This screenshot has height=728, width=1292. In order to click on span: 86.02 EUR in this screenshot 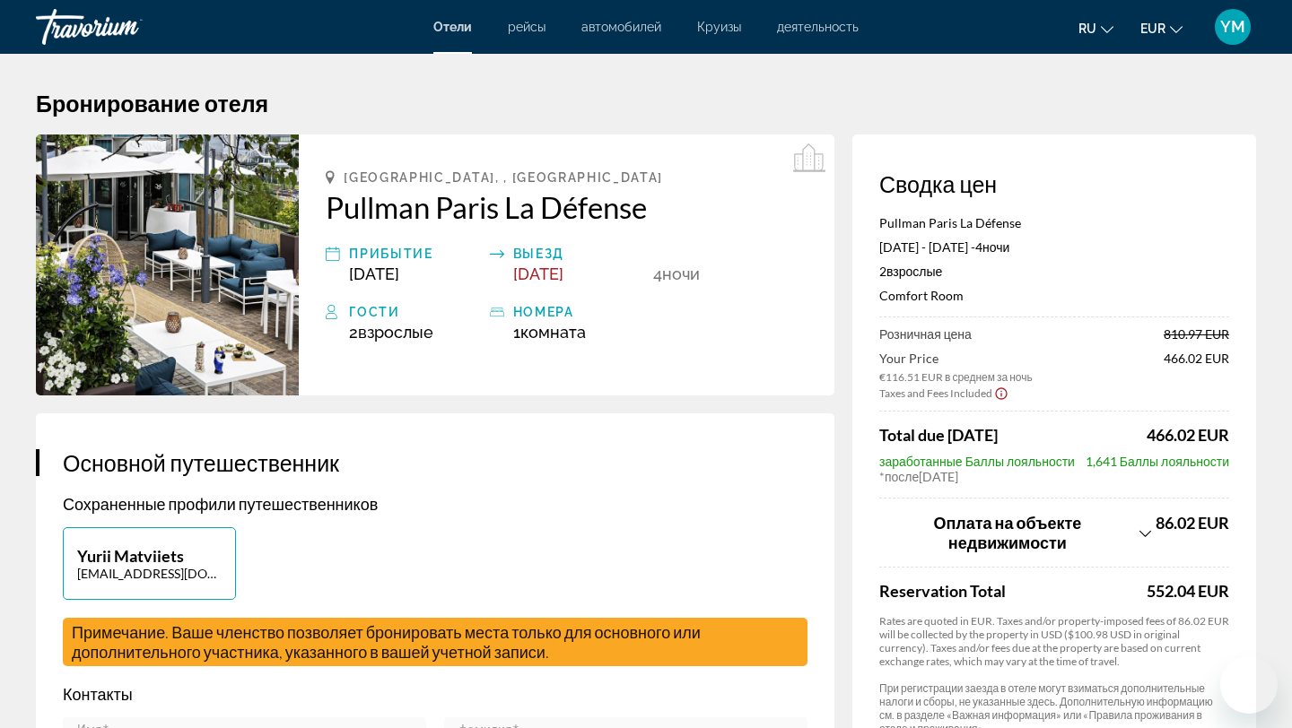, I will do `click(1192, 523)`.